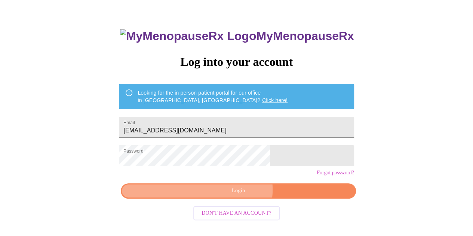  What do you see at coordinates (236, 62) in the screenshot?
I see `h3: Log into your account` at bounding box center [236, 62].